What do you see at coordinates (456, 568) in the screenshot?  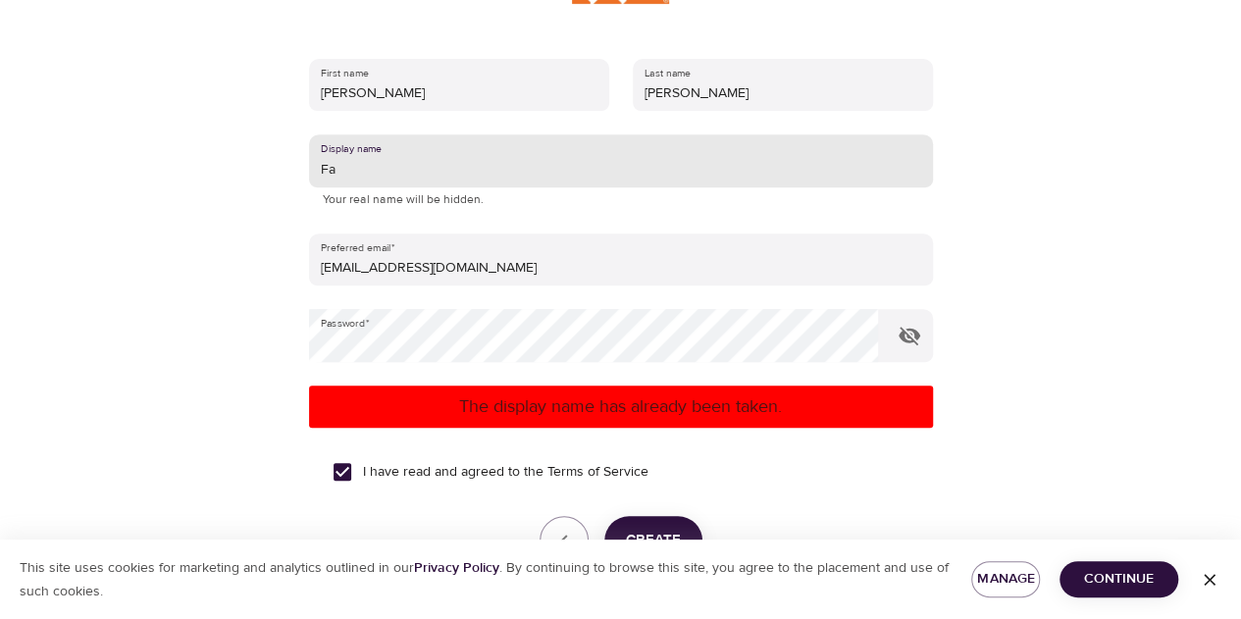 I see `a: Privacy Policy` at bounding box center [456, 568].